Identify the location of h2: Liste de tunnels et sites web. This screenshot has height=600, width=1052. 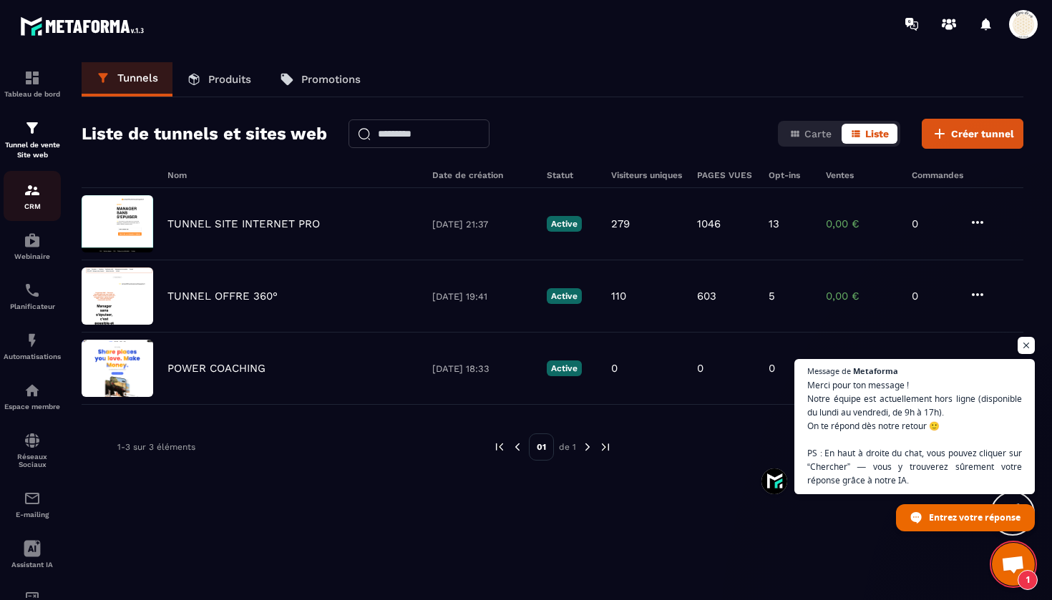
(204, 134).